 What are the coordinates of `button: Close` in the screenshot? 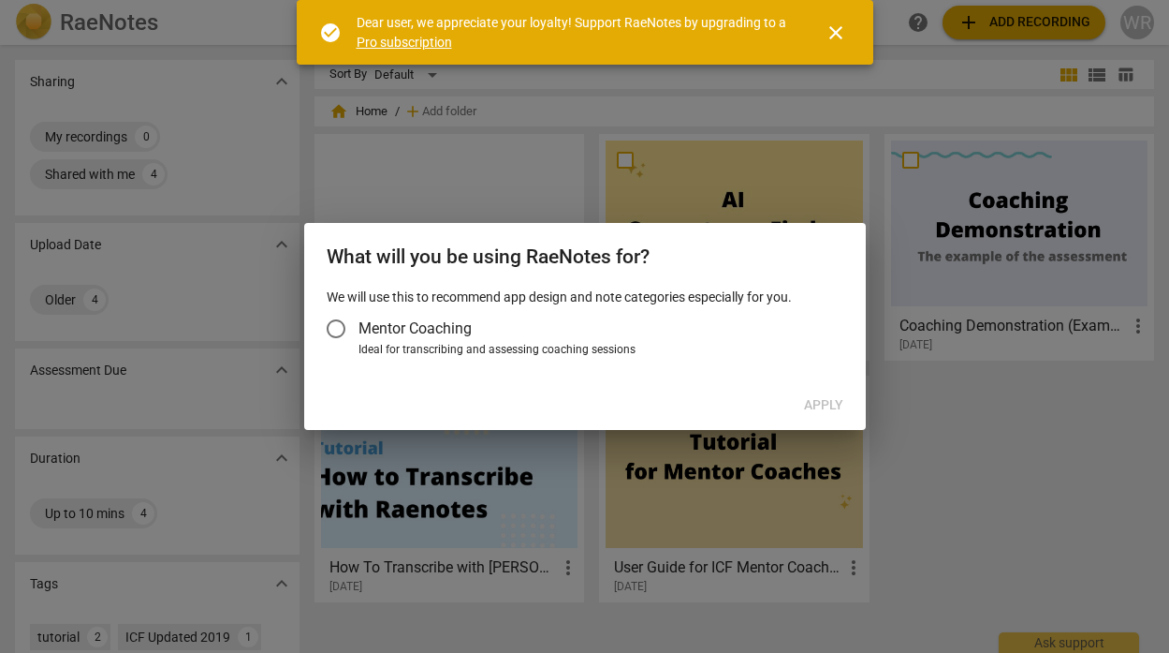 It's located at (836, 33).